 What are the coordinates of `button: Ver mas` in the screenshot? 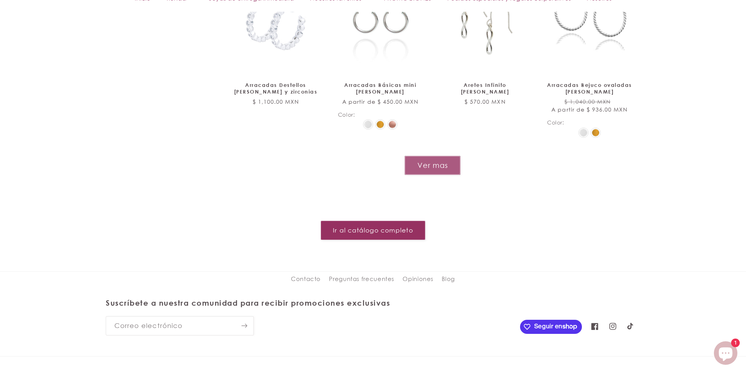 It's located at (432, 165).